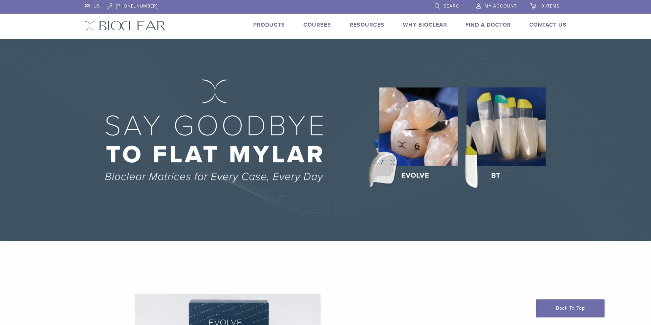 This screenshot has height=325, width=651. I want to click on span: 0 items, so click(550, 6).